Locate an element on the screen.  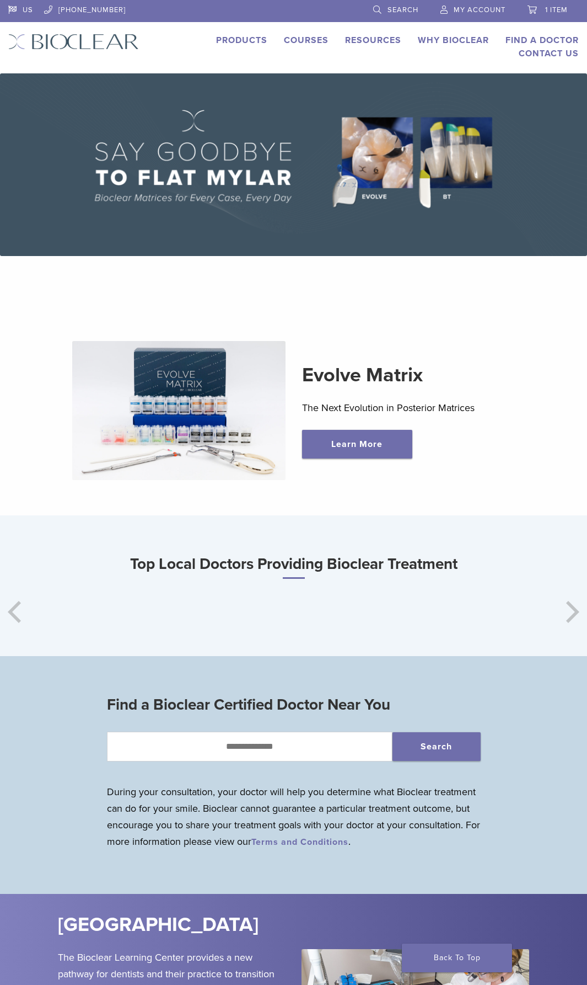
span: Search is located at coordinates (403, 10).